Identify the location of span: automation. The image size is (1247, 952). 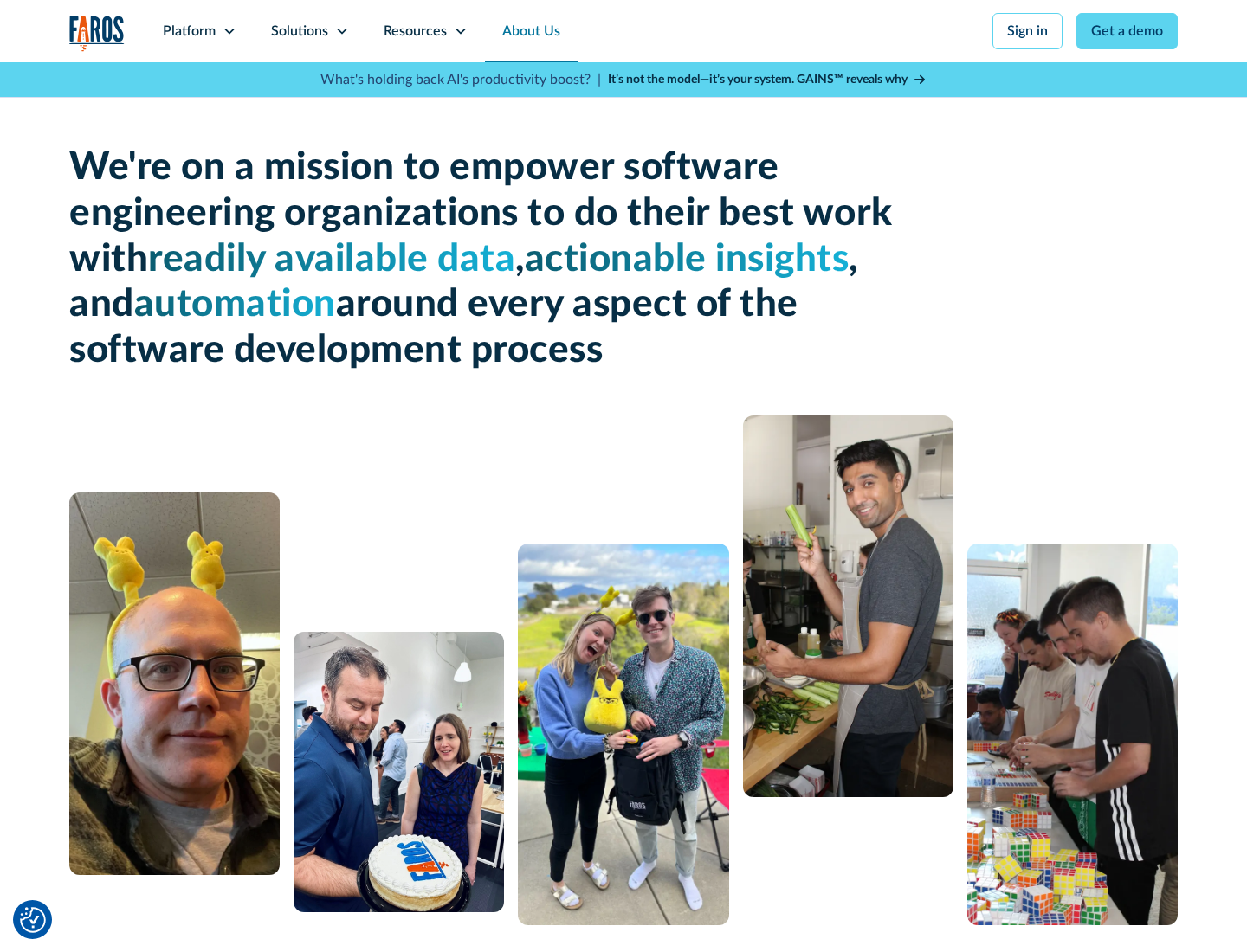
(234, 304).